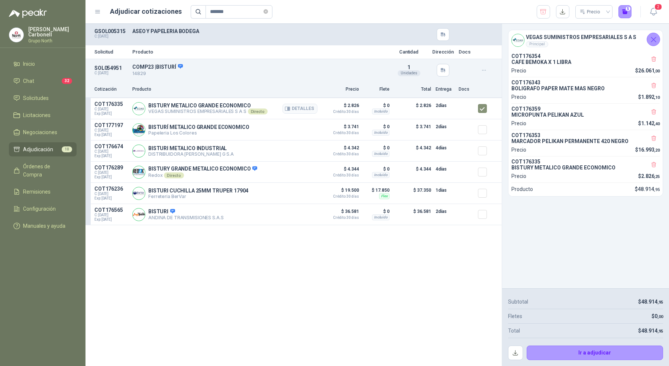 This screenshot has height=366, width=669. What do you see at coordinates (650, 176) in the screenshot?
I see `span: 2.826` at bounding box center [650, 176].